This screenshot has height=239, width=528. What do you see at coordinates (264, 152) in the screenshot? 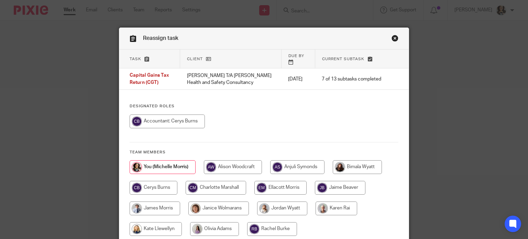
I see `h4: Team members` at bounding box center [264, 152].